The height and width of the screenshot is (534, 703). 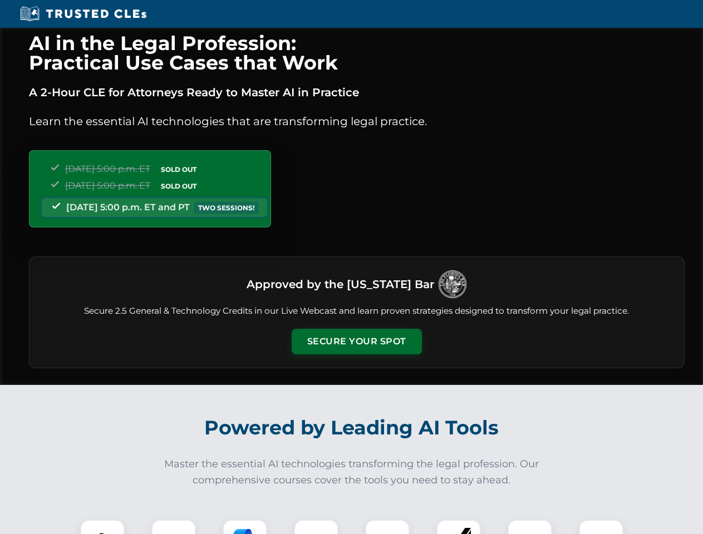 What do you see at coordinates (83, 14) in the screenshot?
I see `img: Trusted CLEs` at bounding box center [83, 14].